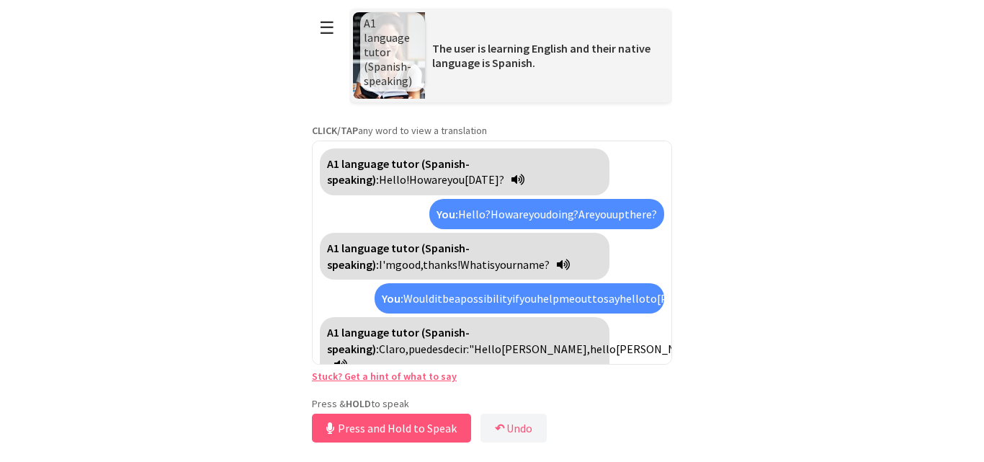  What do you see at coordinates (426, 349) in the screenshot?
I see `span: puedes` at bounding box center [426, 349].